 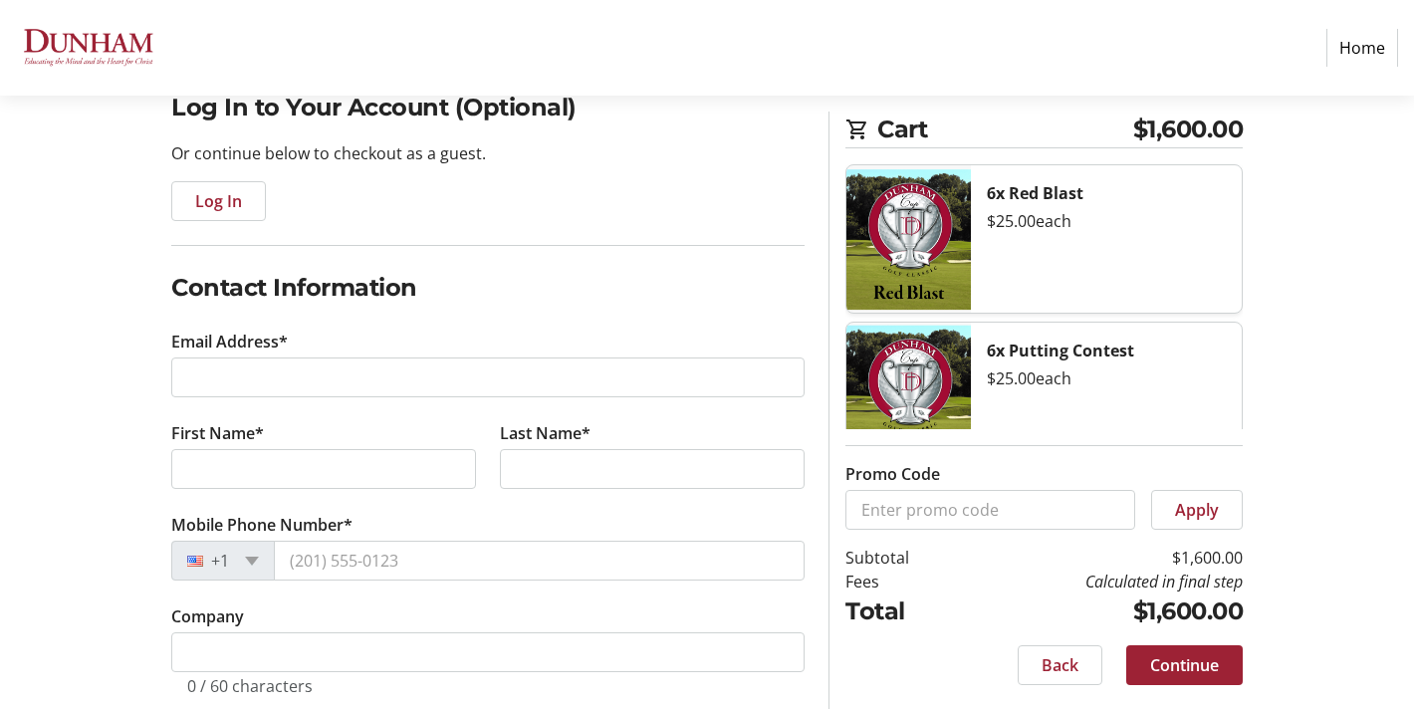 What do you see at coordinates (1060, 350) in the screenshot?
I see `strong: 6x Putting Contest` at bounding box center [1060, 350].